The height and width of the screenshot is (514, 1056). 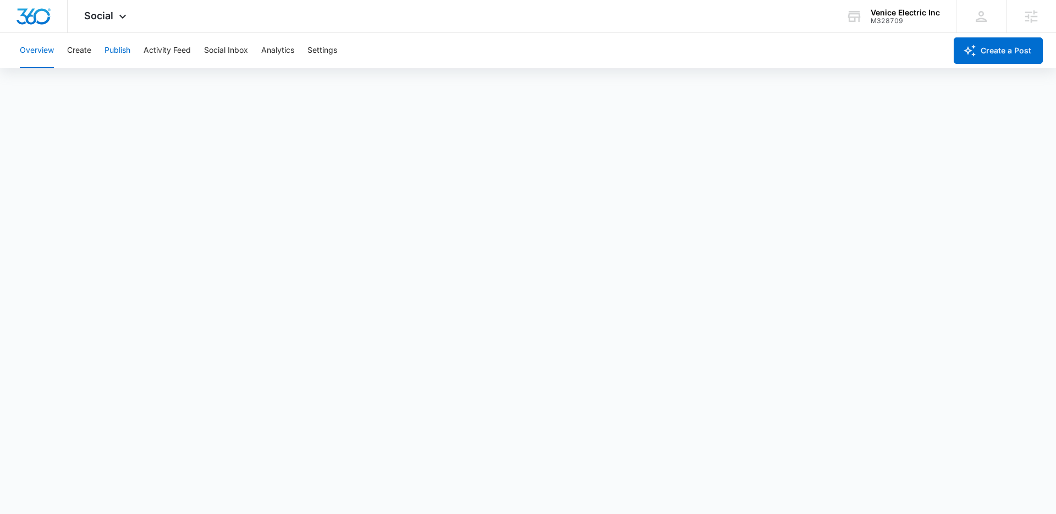 I want to click on span: Social, so click(x=98, y=15).